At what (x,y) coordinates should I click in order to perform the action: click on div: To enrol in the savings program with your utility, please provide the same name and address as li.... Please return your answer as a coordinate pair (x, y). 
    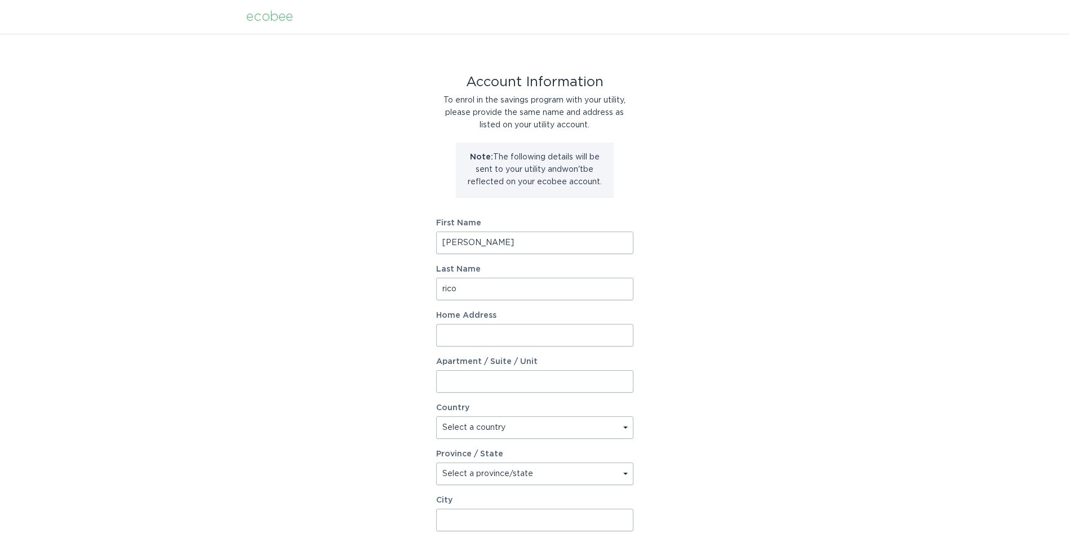
    Looking at the image, I should click on (535, 113).